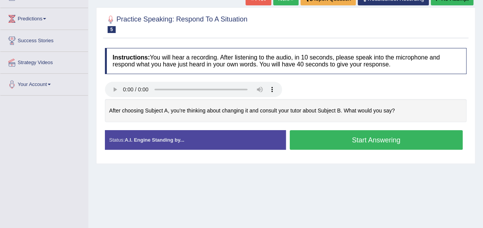 The width and height of the screenshot is (483, 228). Describe the element at coordinates (376, 140) in the screenshot. I see `button: Start Answering` at that location.